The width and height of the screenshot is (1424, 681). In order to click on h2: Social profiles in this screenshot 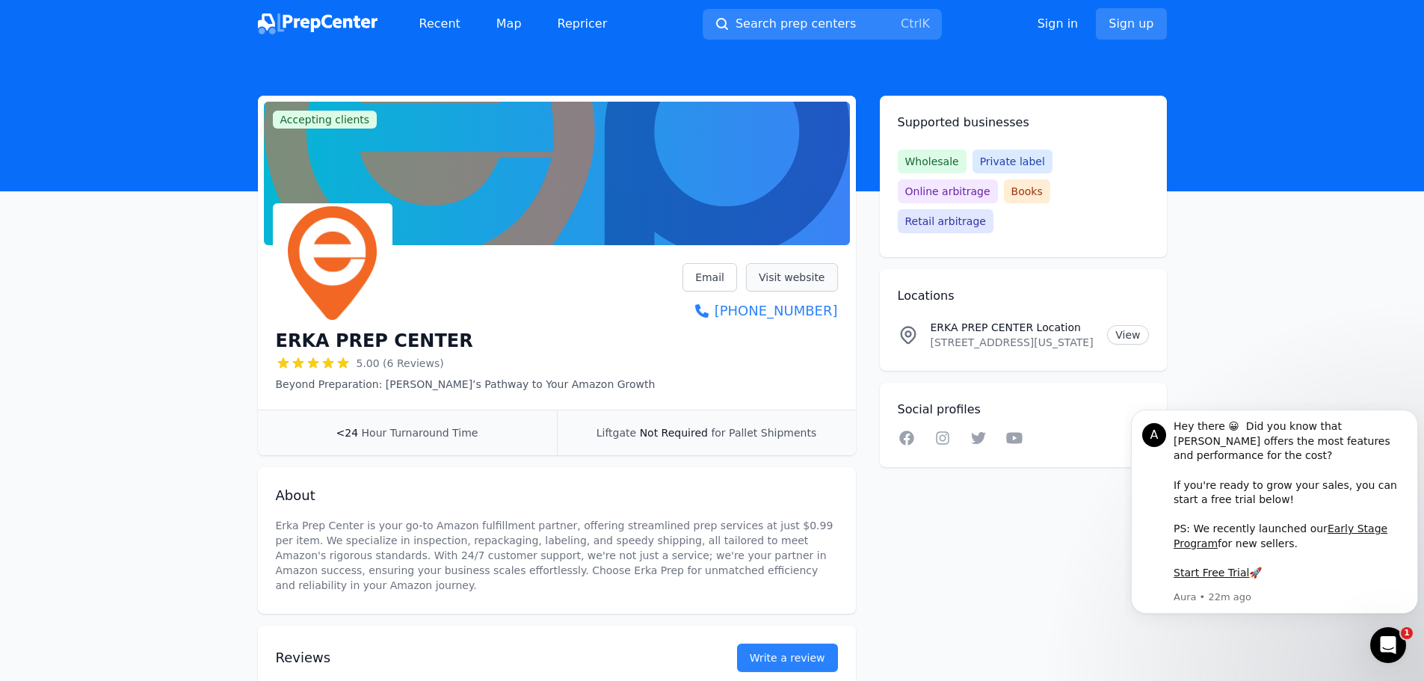, I will do `click(1024, 410)`.